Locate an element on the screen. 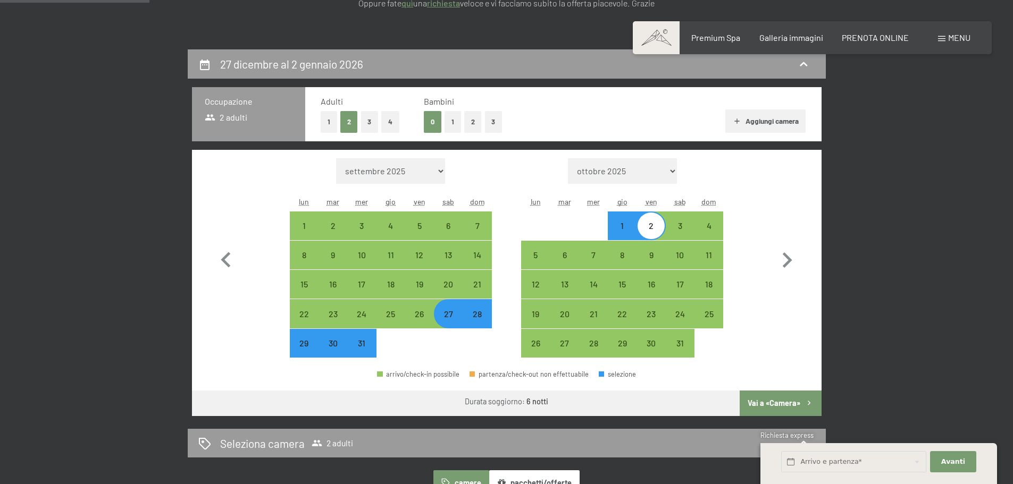 The image size is (1013, 484). div: Sun Jan 18 2026 is located at coordinates (709, 284).